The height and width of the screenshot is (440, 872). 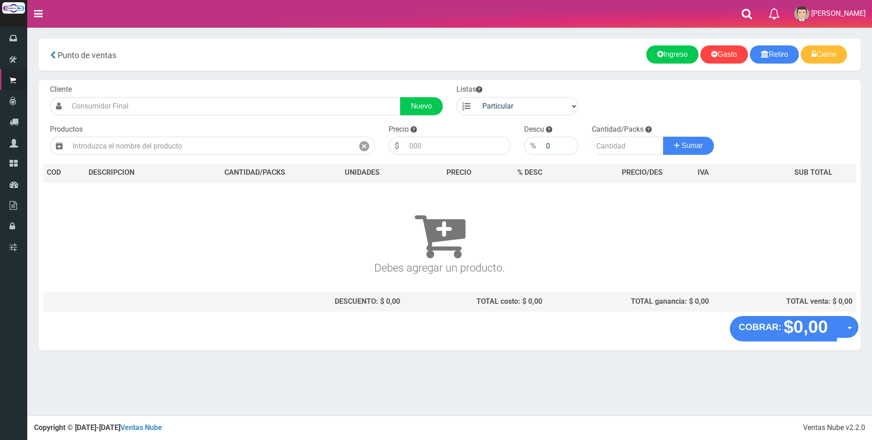 I want to click on span: CRIPCION, so click(x=118, y=172).